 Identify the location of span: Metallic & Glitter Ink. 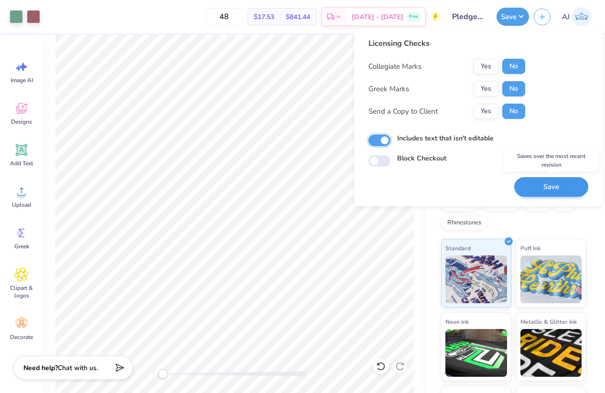
(549, 322).